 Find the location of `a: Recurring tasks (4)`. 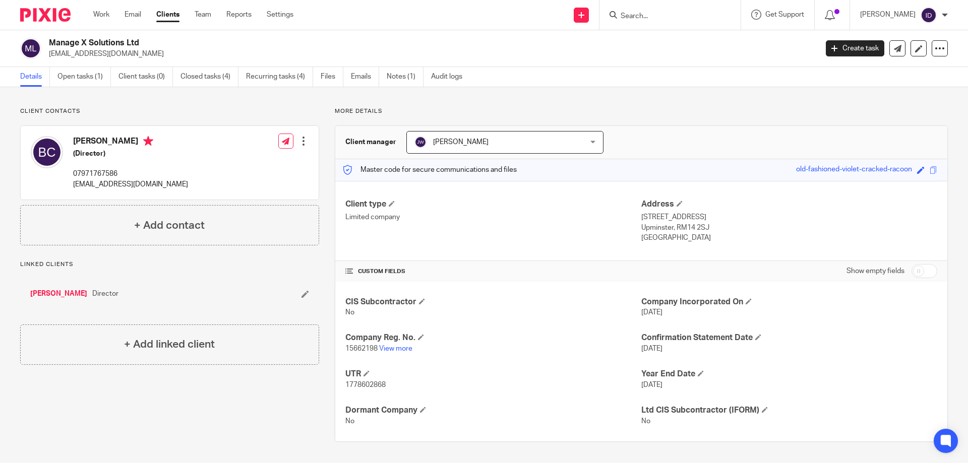

a: Recurring tasks (4) is located at coordinates (279, 77).